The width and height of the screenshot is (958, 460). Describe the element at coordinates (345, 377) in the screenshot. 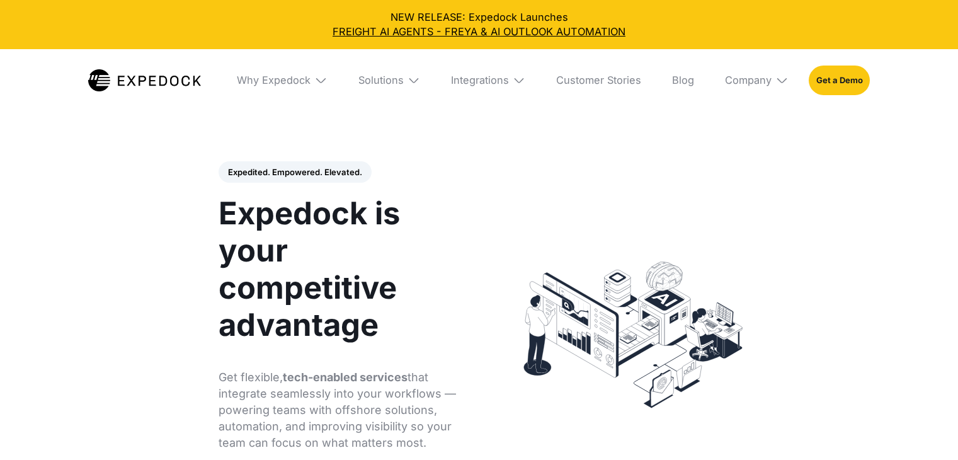

I see `strong: tech-enabled services` at that location.